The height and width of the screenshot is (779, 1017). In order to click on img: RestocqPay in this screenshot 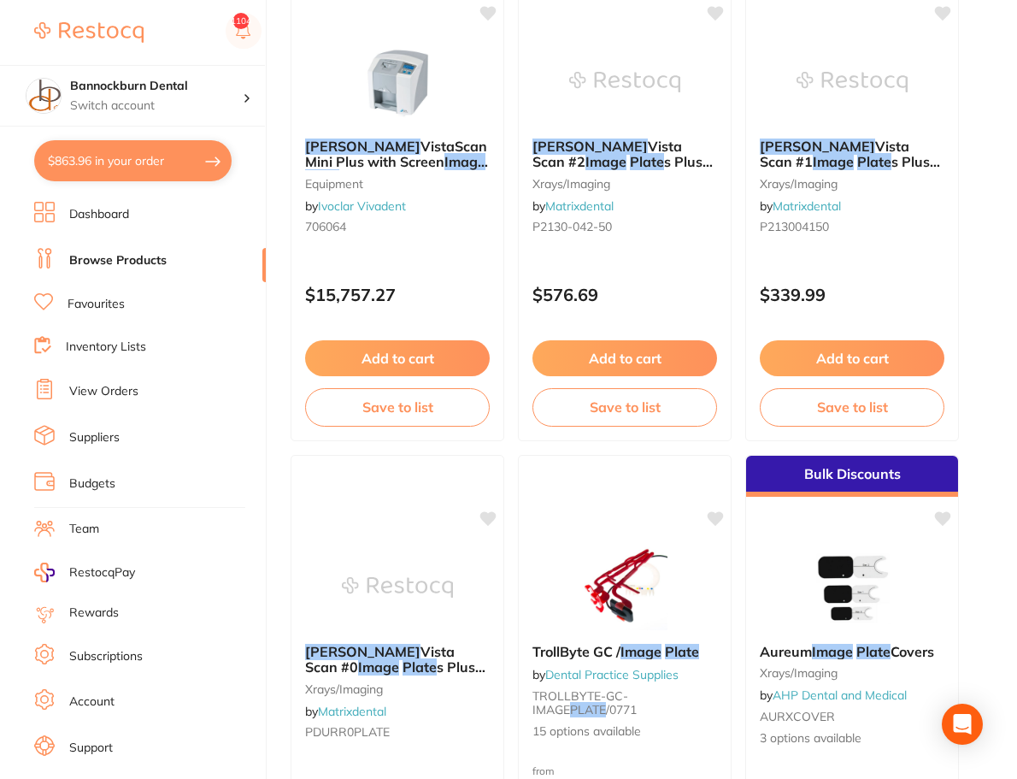, I will do `click(44, 572)`.